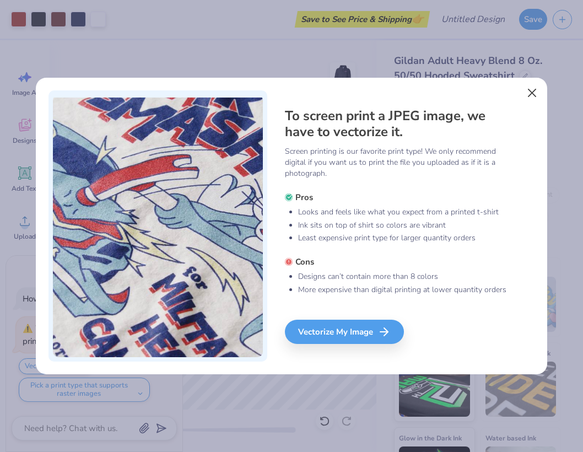  I want to click on h5: Cons, so click(396, 262).